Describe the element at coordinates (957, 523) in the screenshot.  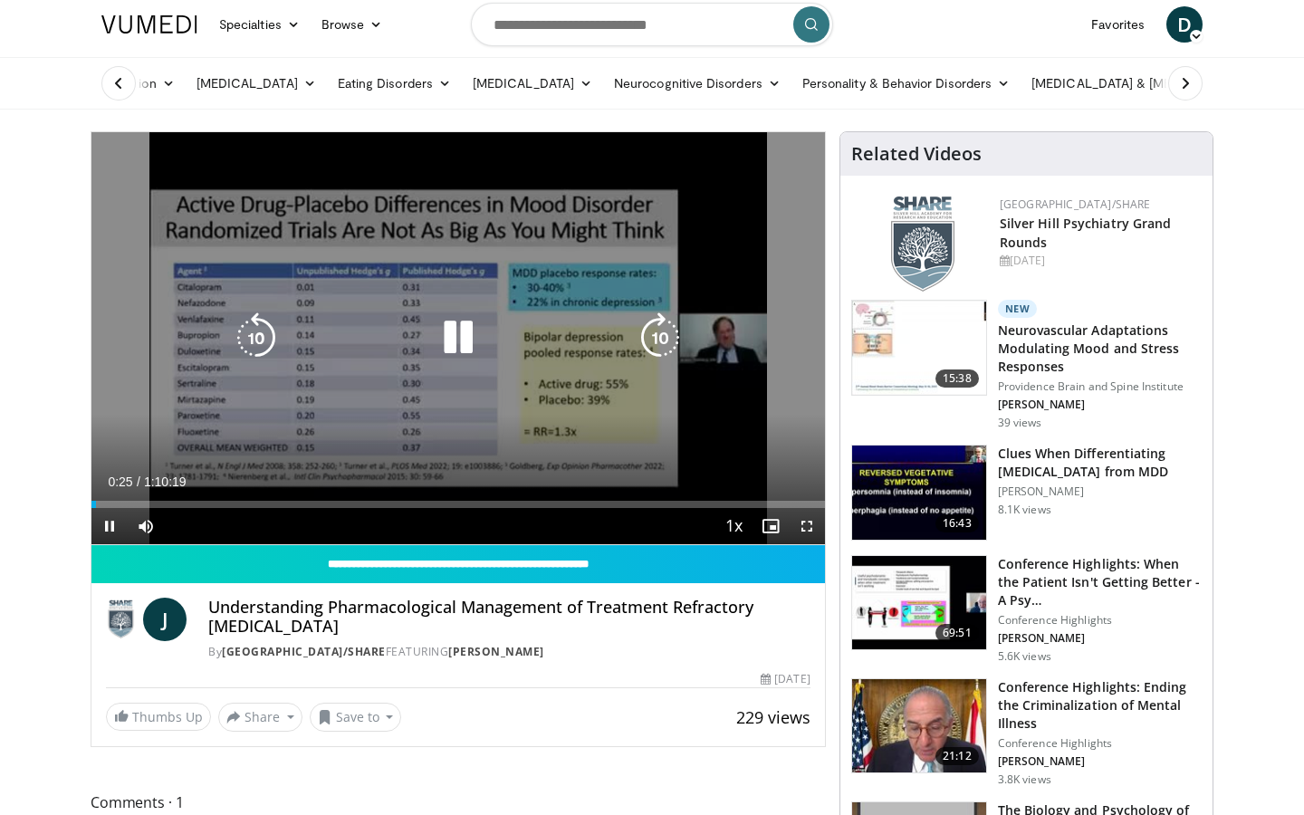
I see `span: 16:43` at that location.